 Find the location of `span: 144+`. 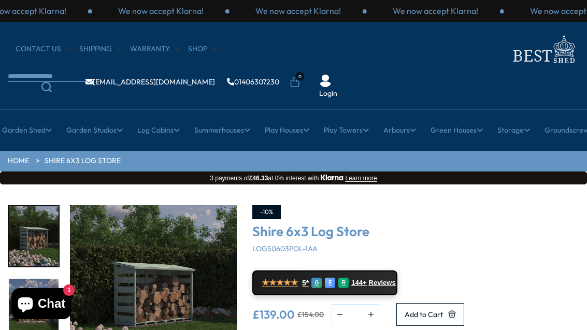

span: 144+ is located at coordinates (358, 283).